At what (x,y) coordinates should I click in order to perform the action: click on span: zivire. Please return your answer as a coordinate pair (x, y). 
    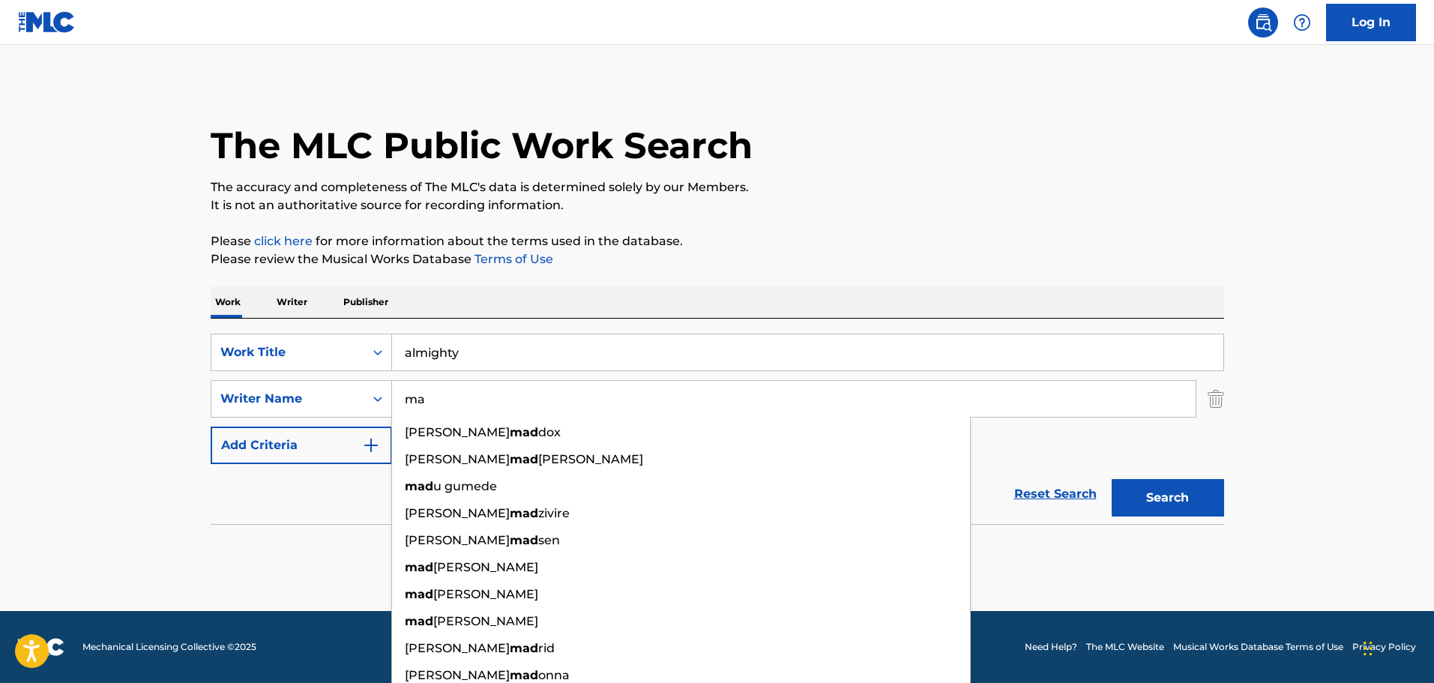
    Looking at the image, I should click on (554, 513).